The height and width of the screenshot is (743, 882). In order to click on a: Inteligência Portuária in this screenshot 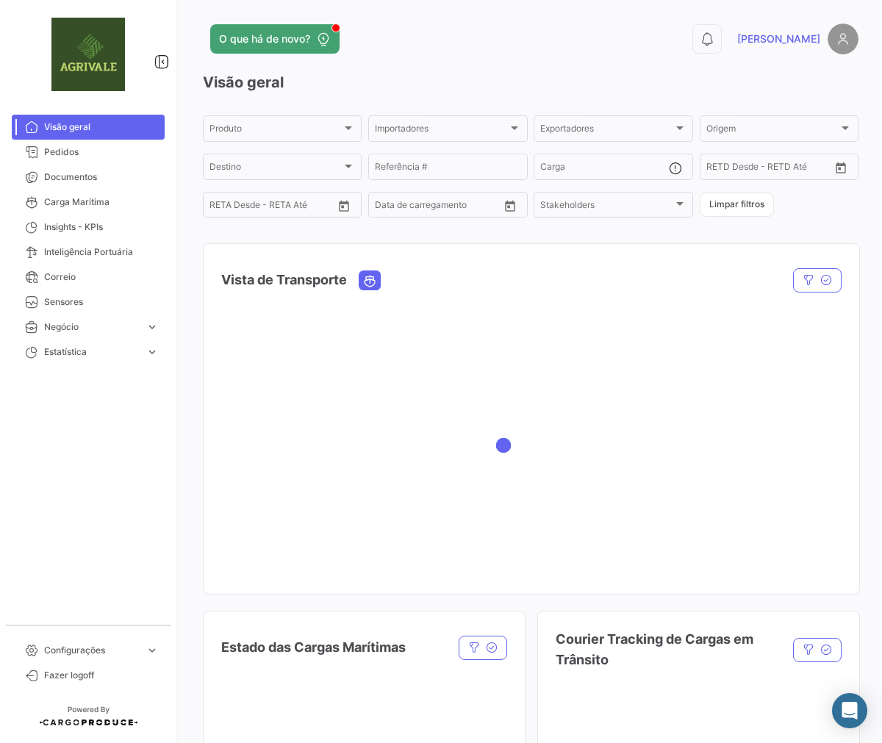, I will do `click(88, 252)`.